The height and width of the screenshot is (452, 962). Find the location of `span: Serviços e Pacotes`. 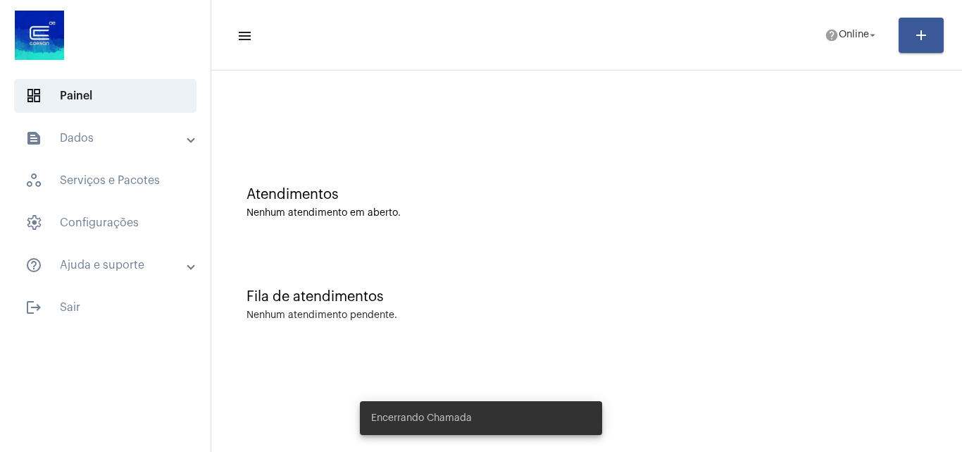

span: Serviços e Pacotes is located at coordinates (105, 180).